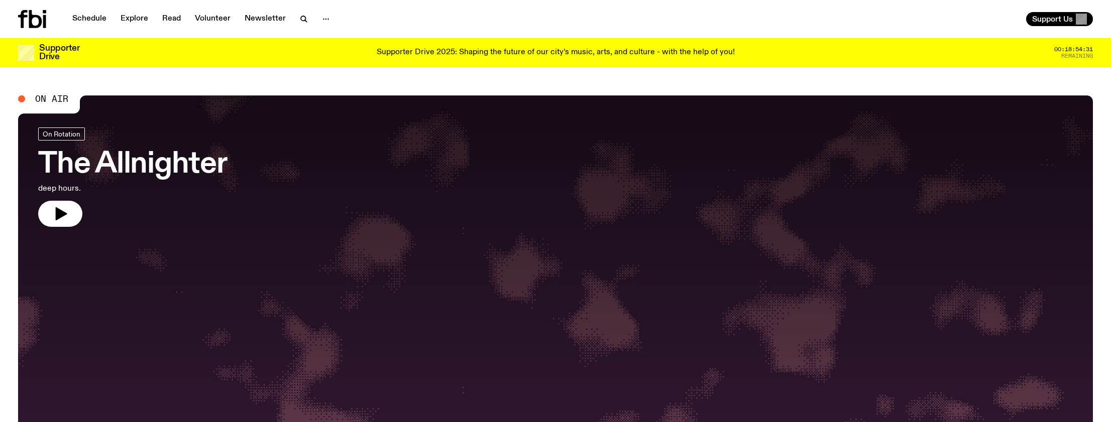 This screenshot has height=422, width=1111. What do you see at coordinates (134, 19) in the screenshot?
I see `a: Explore` at bounding box center [134, 19].